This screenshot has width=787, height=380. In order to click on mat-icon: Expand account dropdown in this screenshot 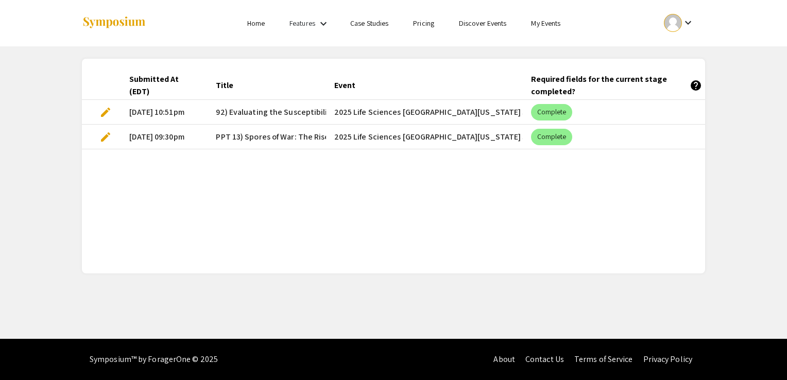, I will do `click(688, 23)`.